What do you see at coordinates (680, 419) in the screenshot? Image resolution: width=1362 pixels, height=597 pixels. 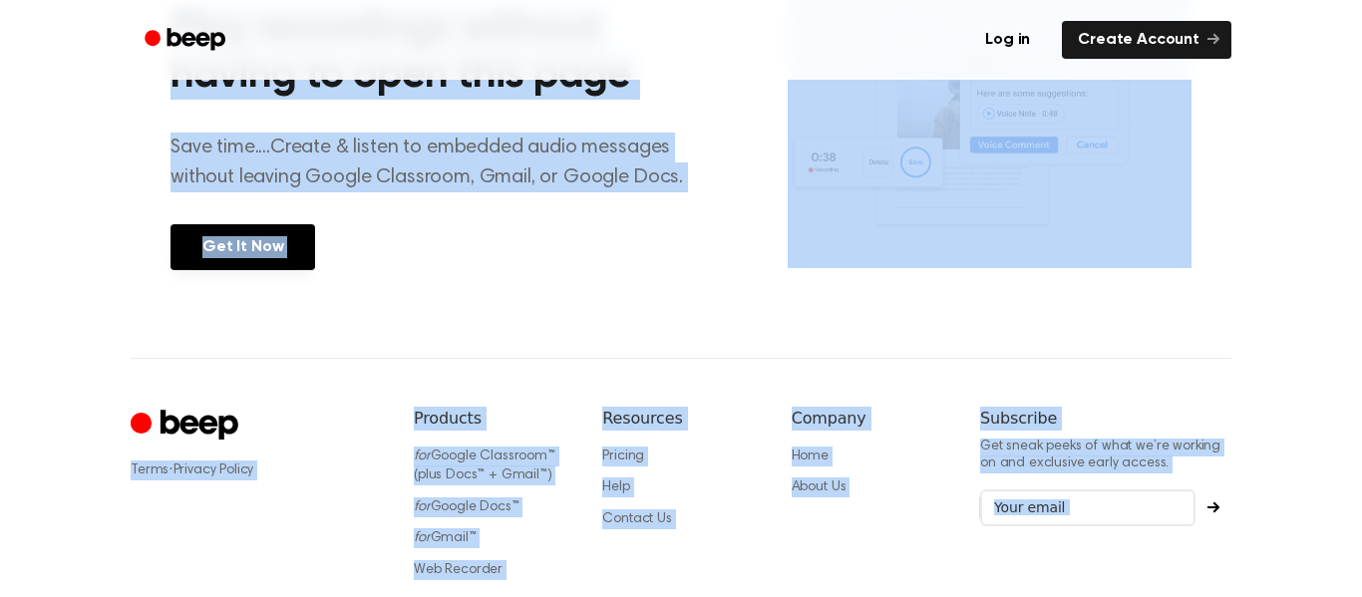 I see `h6: Resources` at bounding box center [680, 419].